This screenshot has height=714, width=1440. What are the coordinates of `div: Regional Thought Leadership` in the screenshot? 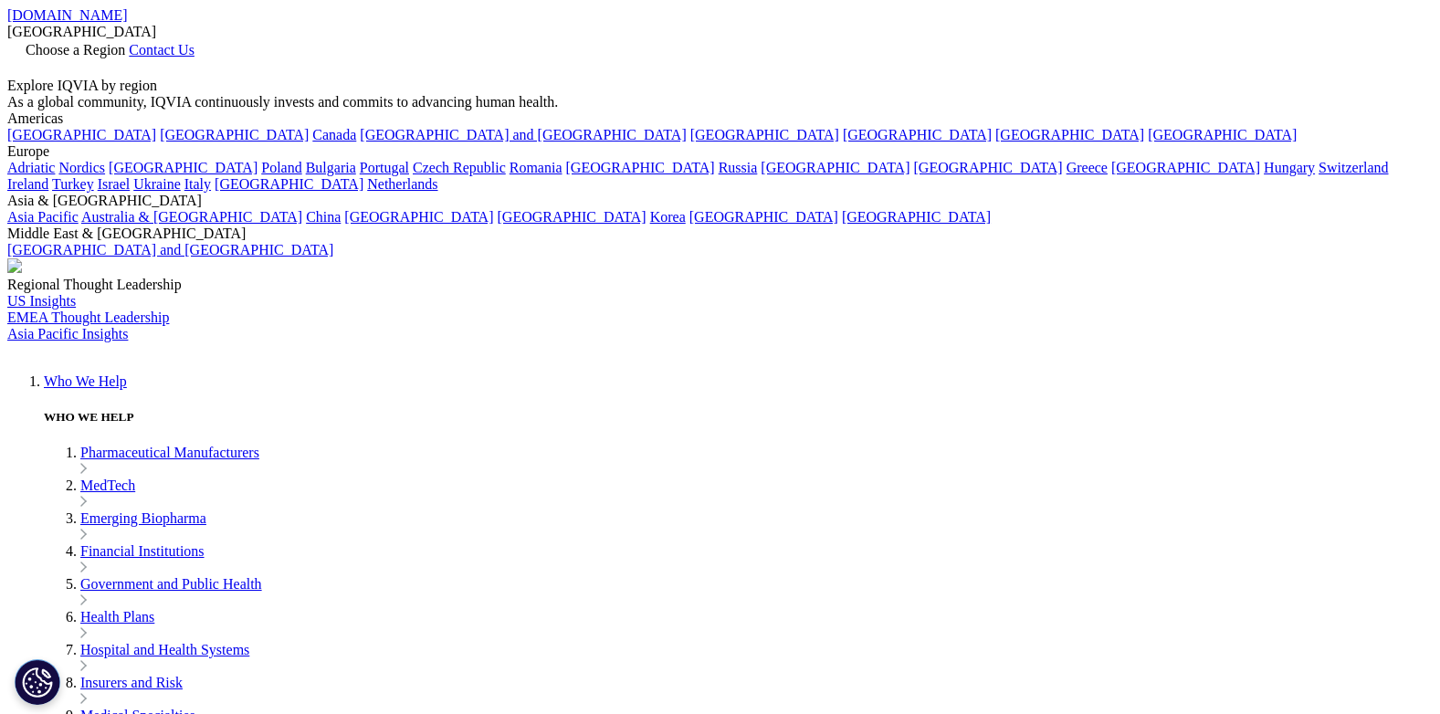 It's located at (720, 285).